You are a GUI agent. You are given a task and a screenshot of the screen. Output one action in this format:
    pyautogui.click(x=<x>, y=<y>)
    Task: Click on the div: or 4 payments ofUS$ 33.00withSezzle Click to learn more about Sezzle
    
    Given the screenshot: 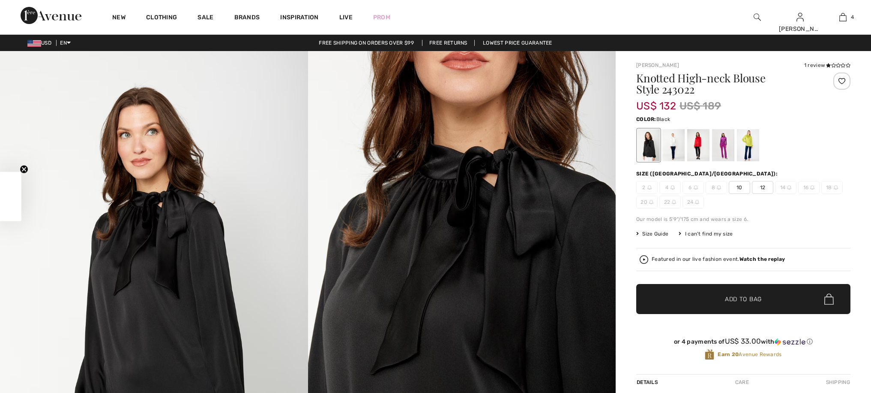 What is the action you would take?
    pyautogui.click(x=744, y=342)
    